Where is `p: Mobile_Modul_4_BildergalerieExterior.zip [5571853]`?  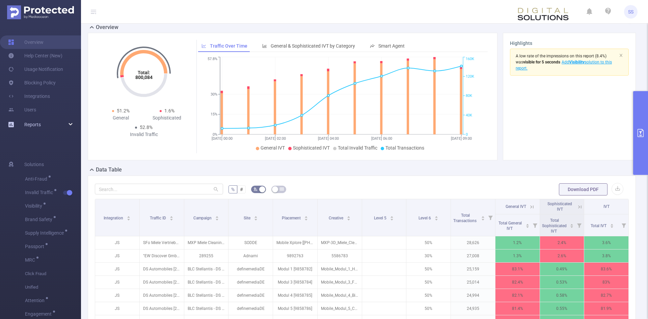 p: Mobile_Modul_4_BildergalerieExterior.zip [5571853] is located at coordinates (339, 295).